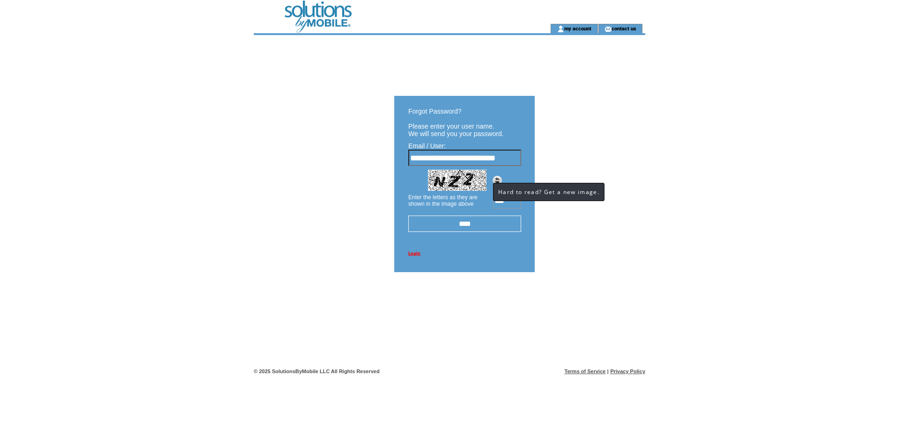 The width and height of the screenshot is (899, 426). I want to click on img: contact_us_icon.gif, so click(608, 29).